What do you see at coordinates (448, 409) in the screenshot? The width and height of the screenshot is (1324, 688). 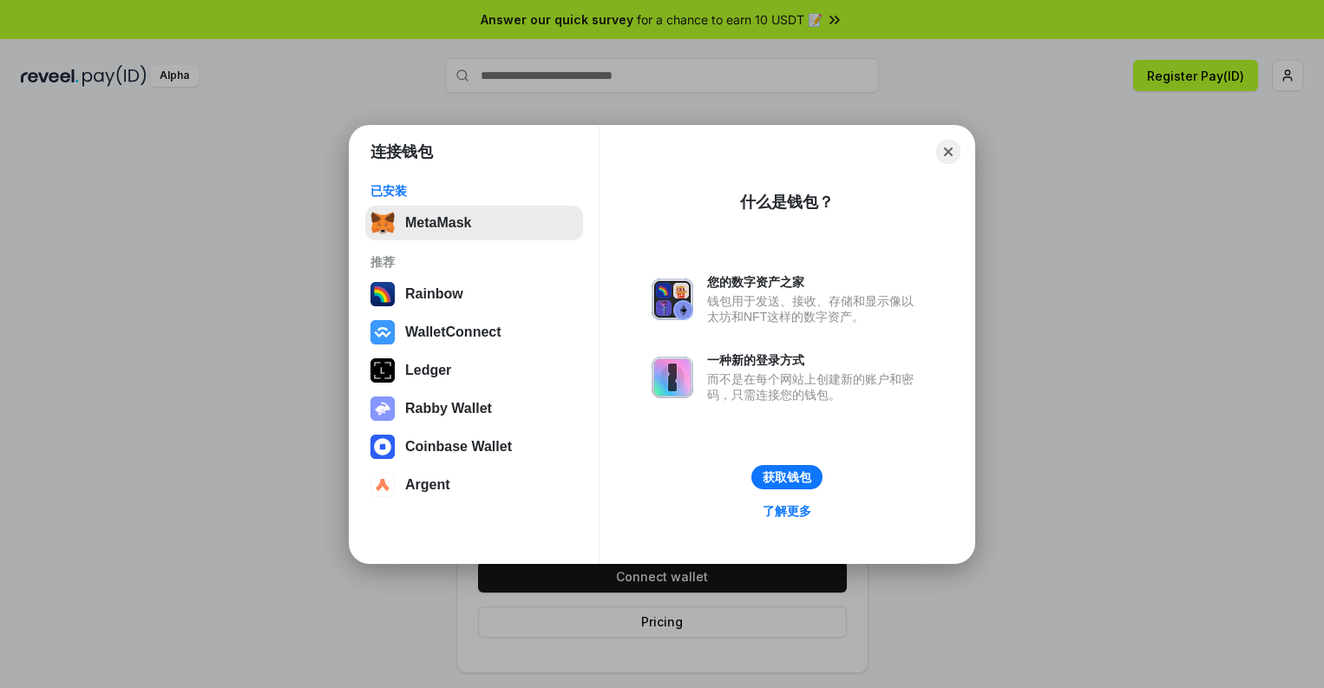 I see `div: Rabby Wallet` at bounding box center [448, 409].